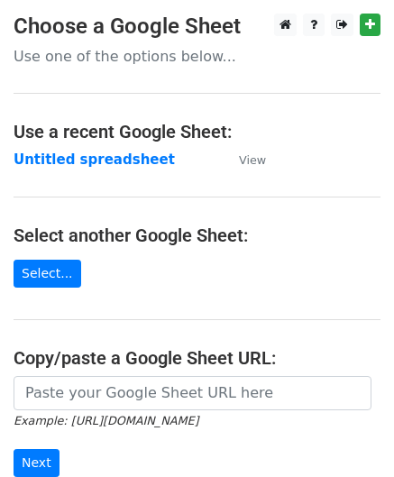 This screenshot has height=477, width=394. What do you see at coordinates (36, 462) in the screenshot?
I see `input: Next` at bounding box center [36, 462].